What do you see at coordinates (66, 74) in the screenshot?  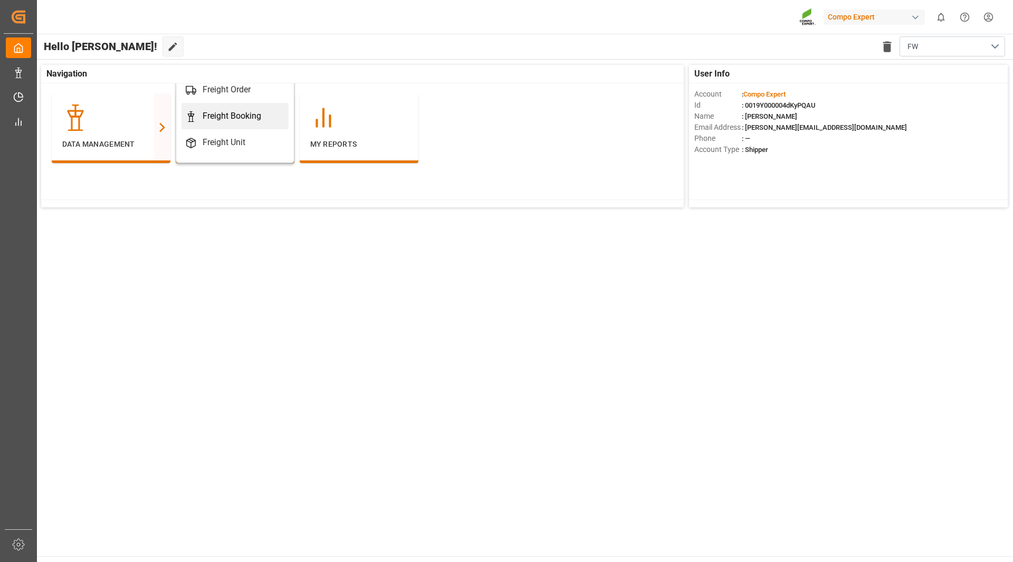 I see `span: Navigation` at bounding box center [66, 74].